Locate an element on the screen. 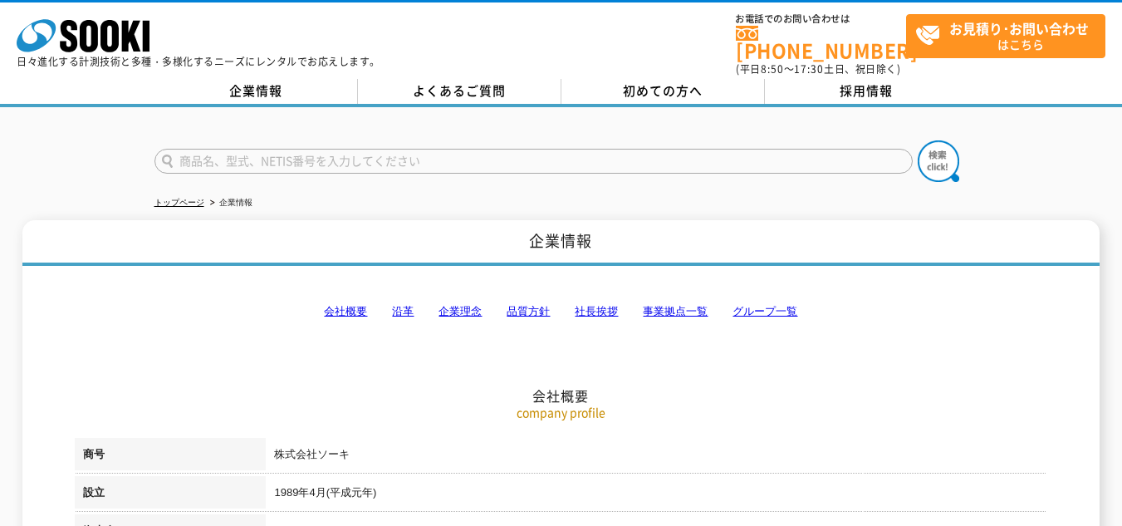  a: よくあるご質問 is located at coordinates (459, 91).